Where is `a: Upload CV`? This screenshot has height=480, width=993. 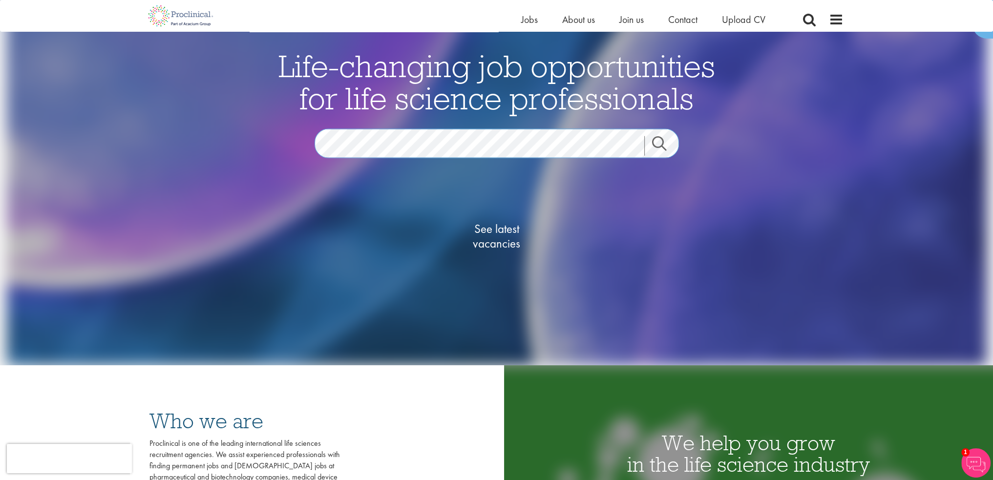
a: Upload CV is located at coordinates (743, 20).